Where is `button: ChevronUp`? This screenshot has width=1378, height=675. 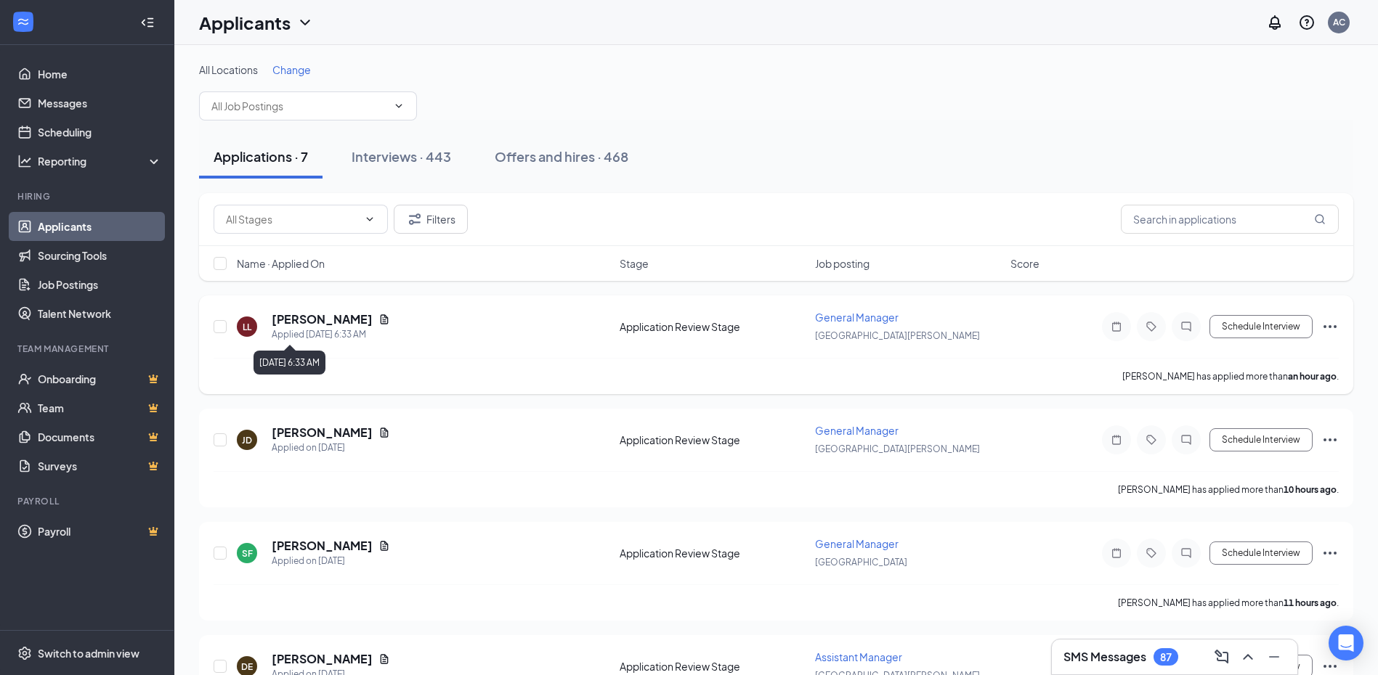
button: ChevronUp is located at coordinates (1248, 657).